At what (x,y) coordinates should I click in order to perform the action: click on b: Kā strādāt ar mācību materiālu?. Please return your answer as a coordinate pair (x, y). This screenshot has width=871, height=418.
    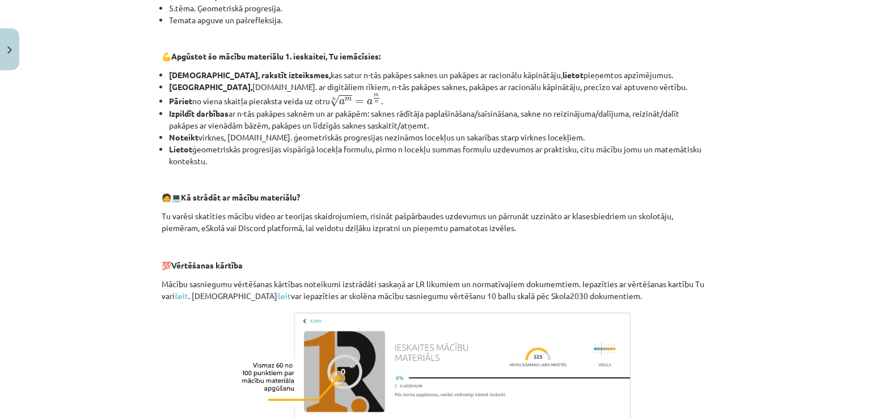
    Looking at the image, I should click on (240, 197).